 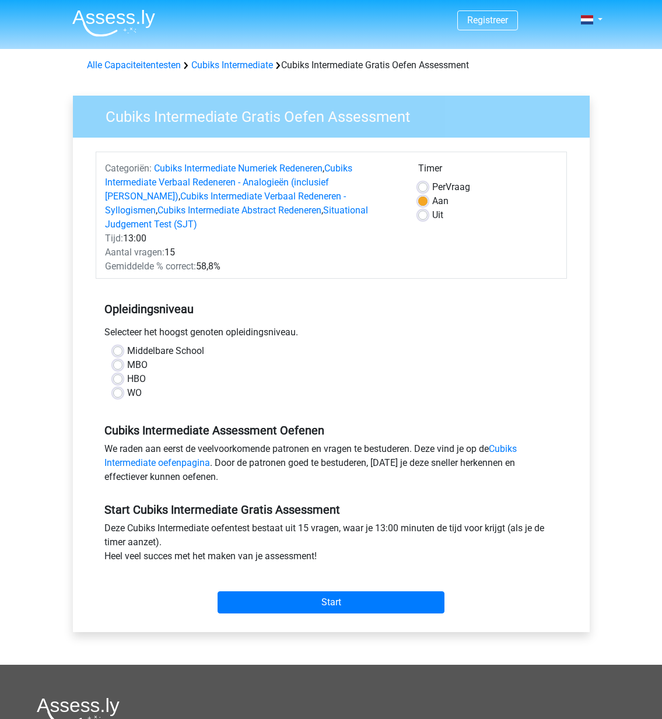 What do you see at coordinates (225, 203) in the screenshot?
I see `a: Cubiks Intermediate Verbaal Redeneren - Syllogismen` at bounding box center [225, 203].